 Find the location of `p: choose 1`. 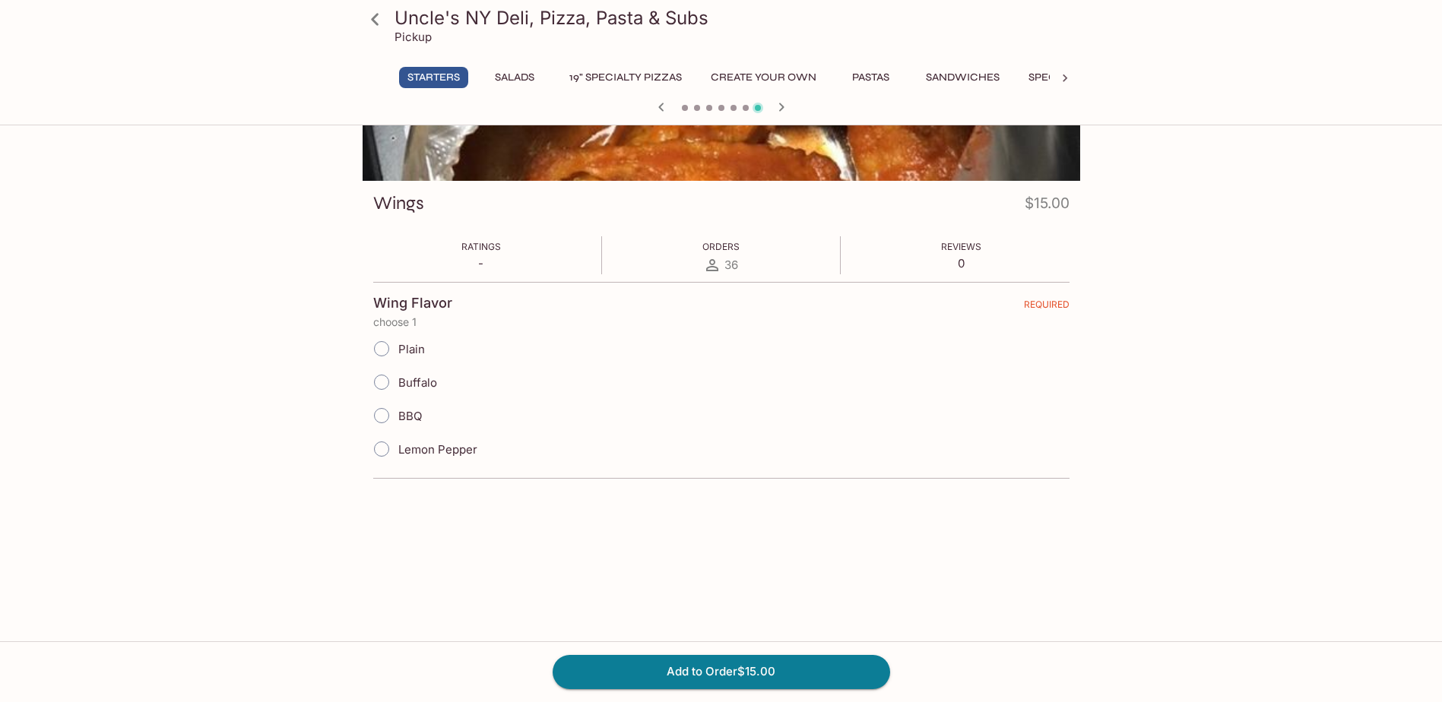

p: choose 1 is located at coordinates (721, 322).